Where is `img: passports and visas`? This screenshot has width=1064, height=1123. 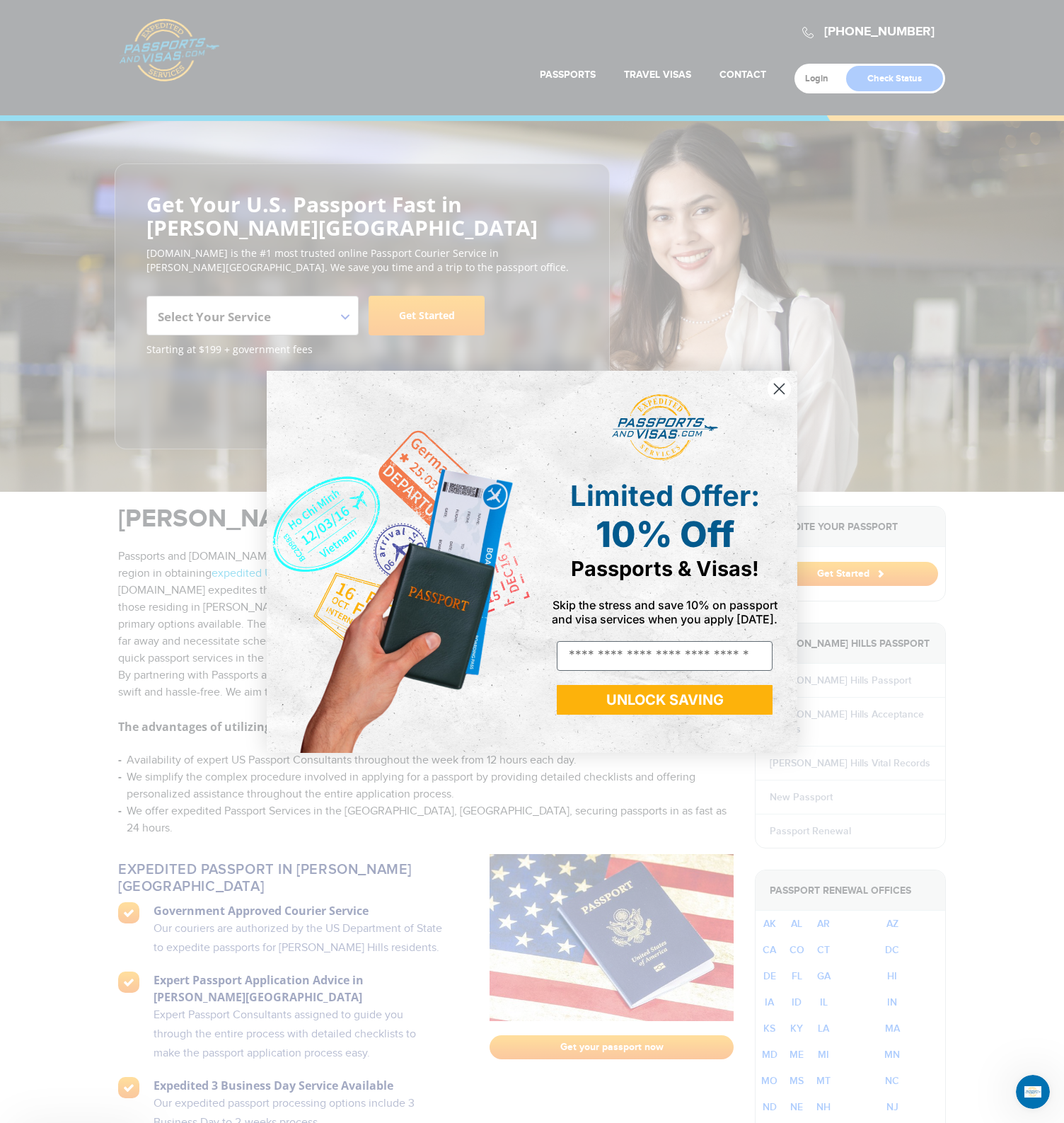
img: passports and visas is located at coordinates (665, 427).